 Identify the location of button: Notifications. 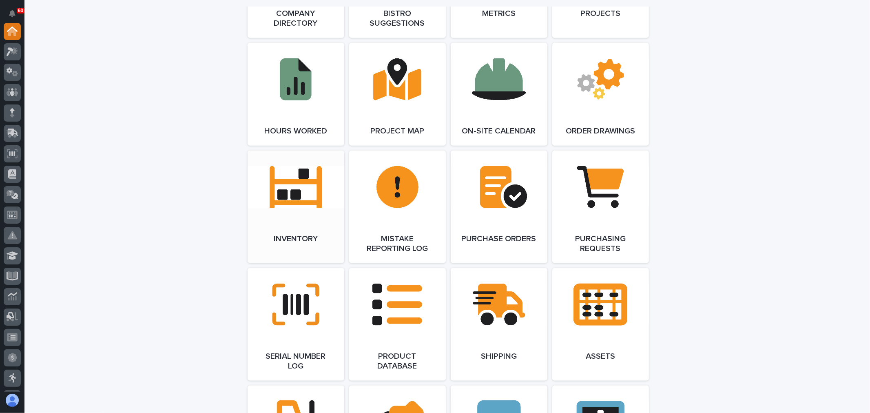
(12, 13).